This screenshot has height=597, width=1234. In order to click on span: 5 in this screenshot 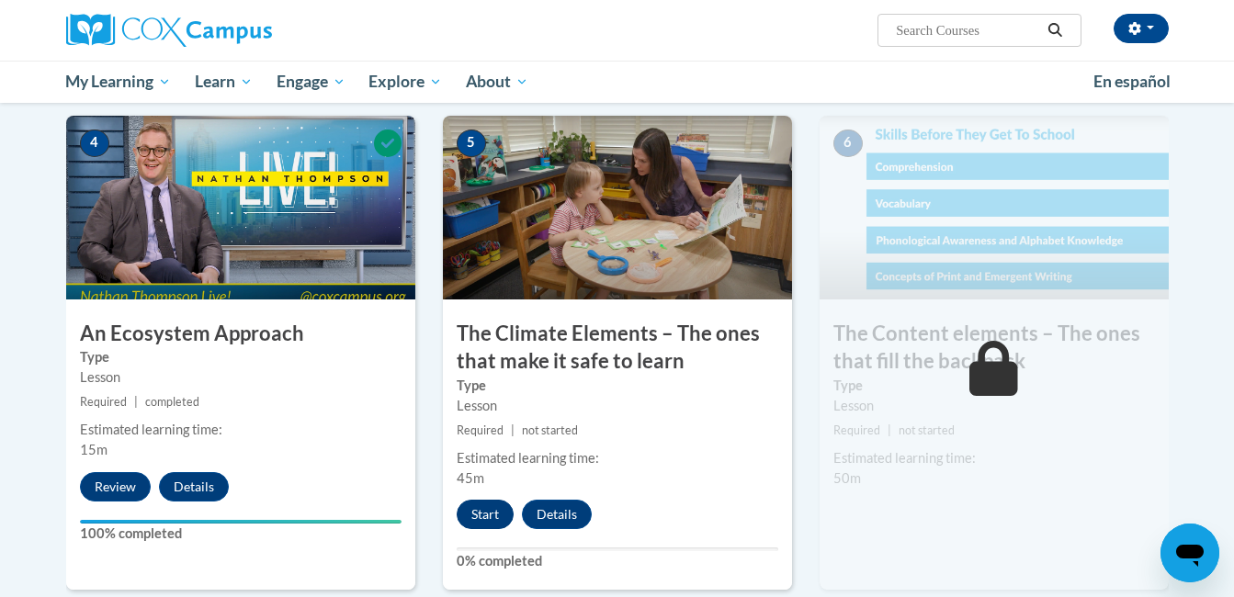, I will do `click(471, 143)`.